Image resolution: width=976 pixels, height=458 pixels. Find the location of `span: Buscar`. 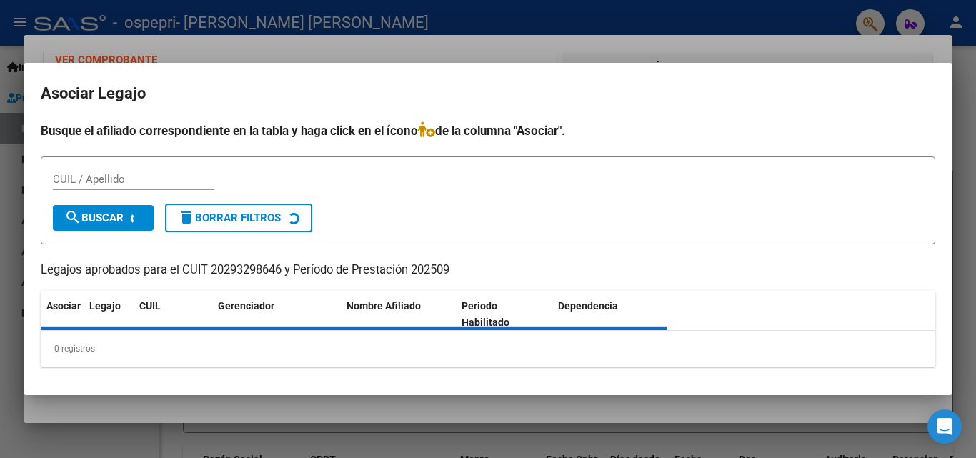

span: Buscar is located at coordinates (94, 218).